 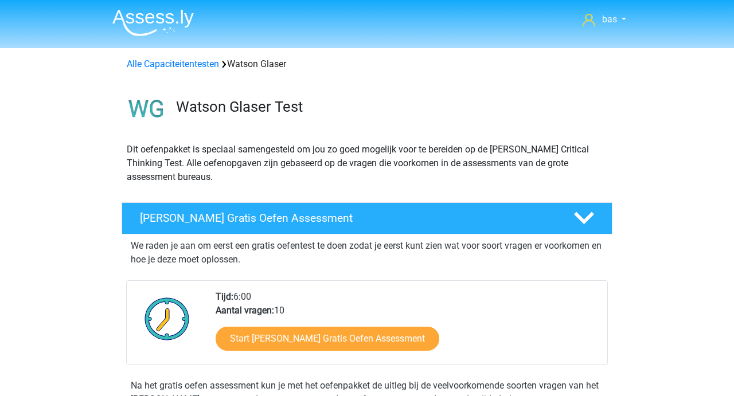 I want to click on span: bas, so click(x=609, y=19).